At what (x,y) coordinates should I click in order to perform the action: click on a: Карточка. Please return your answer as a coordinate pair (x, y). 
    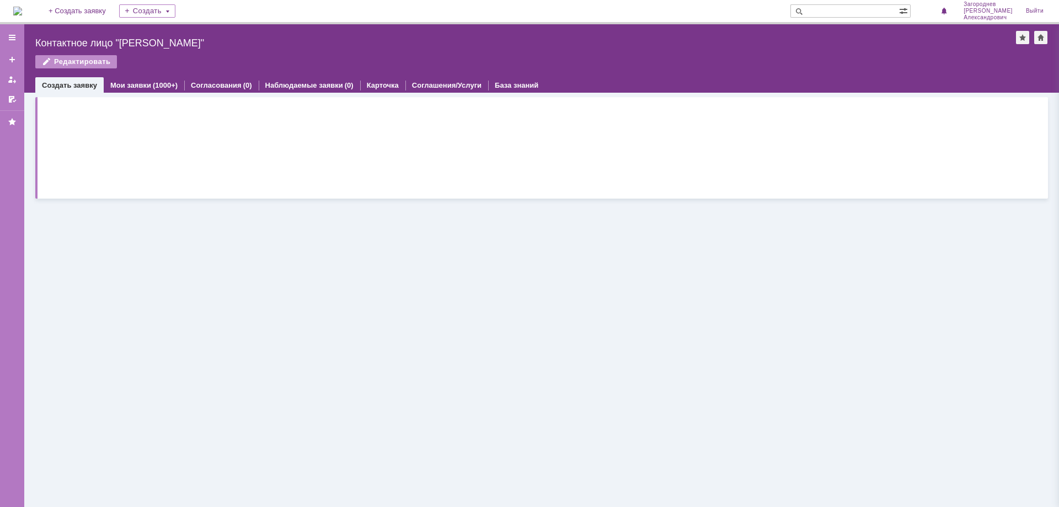
    Looking at the image, I should click on (383, 85).